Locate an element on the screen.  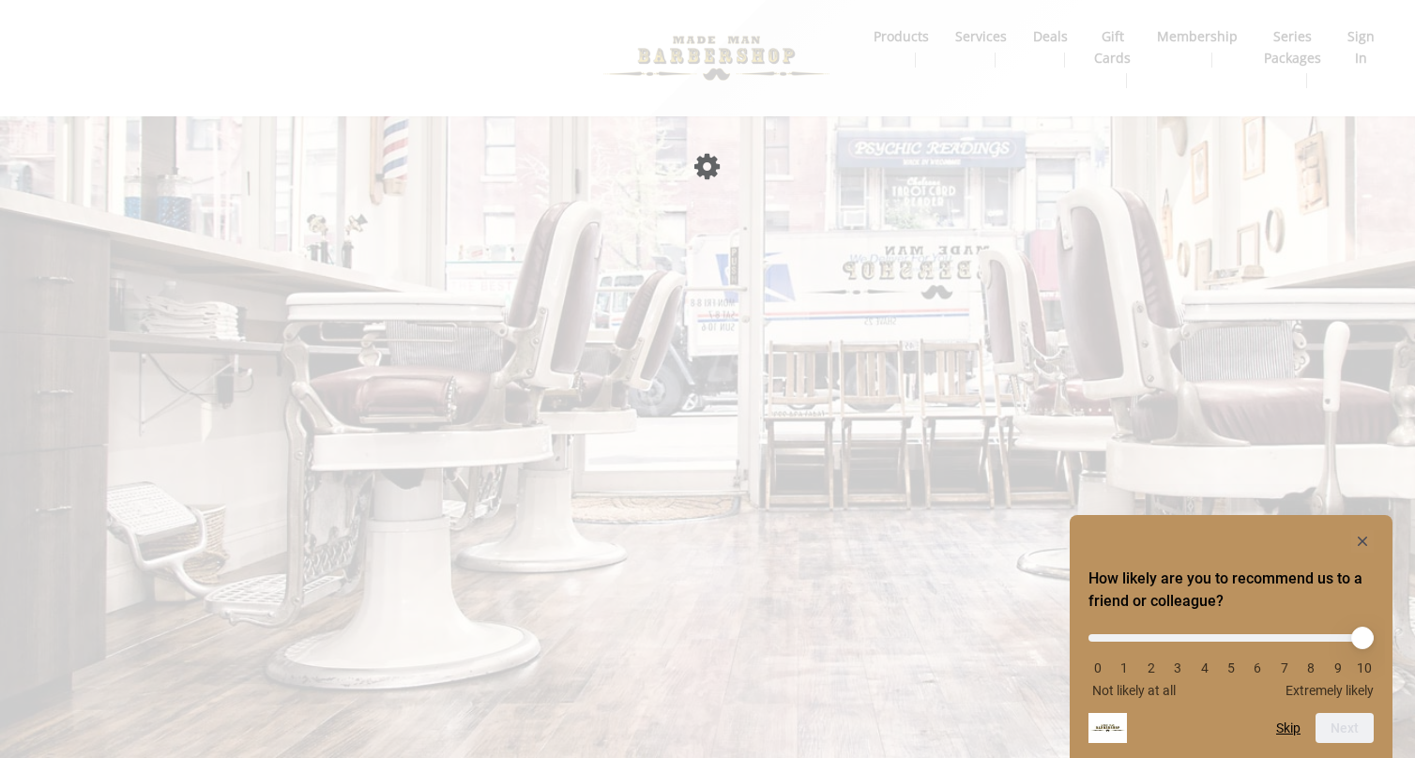
button: Skip is located at coordinates (1288, 728).